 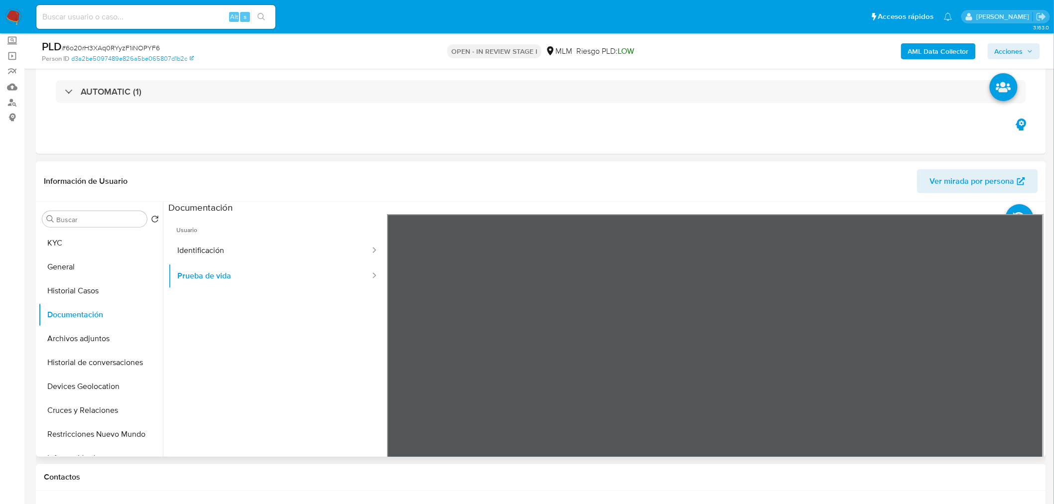 I want to click on span: Riesgo PLD:, so click(x=605, y=51).